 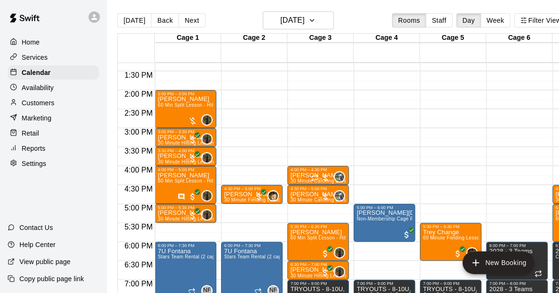 I want to click on div: 6:30 PM – 7:00 PM, so click(x=318, y=264).